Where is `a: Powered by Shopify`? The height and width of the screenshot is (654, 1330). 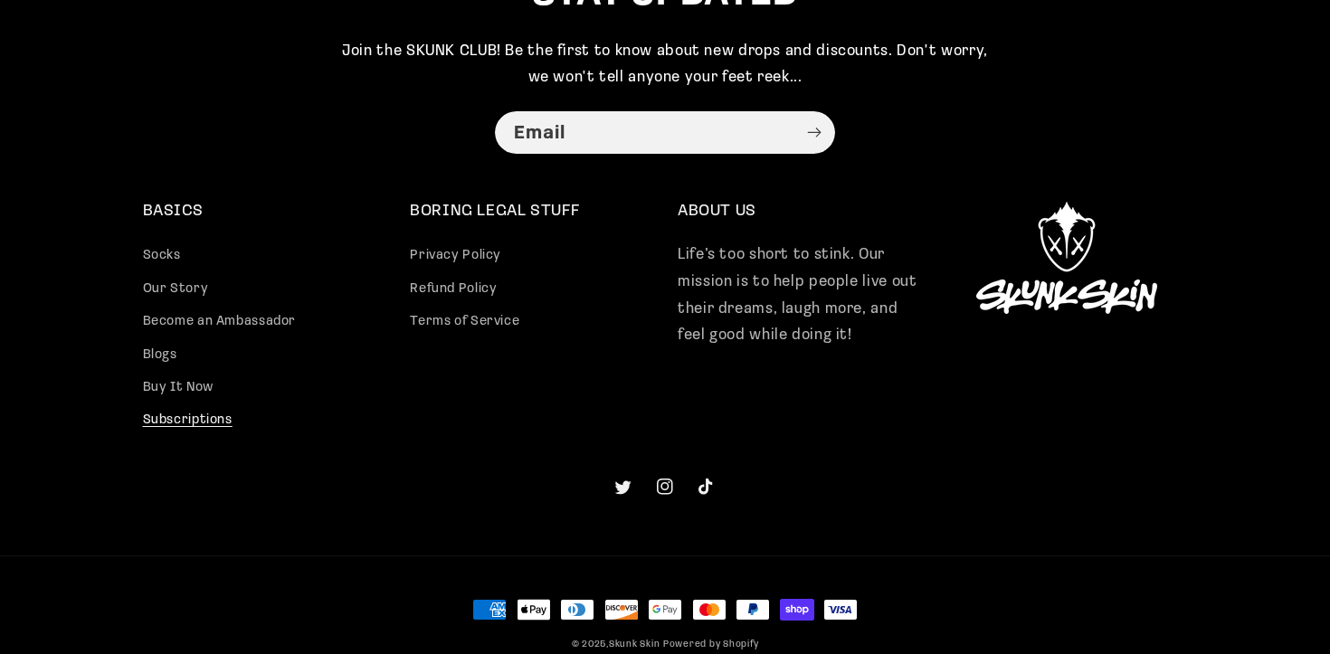
a: Powered by Shopify is located at coordinates (710, 644).